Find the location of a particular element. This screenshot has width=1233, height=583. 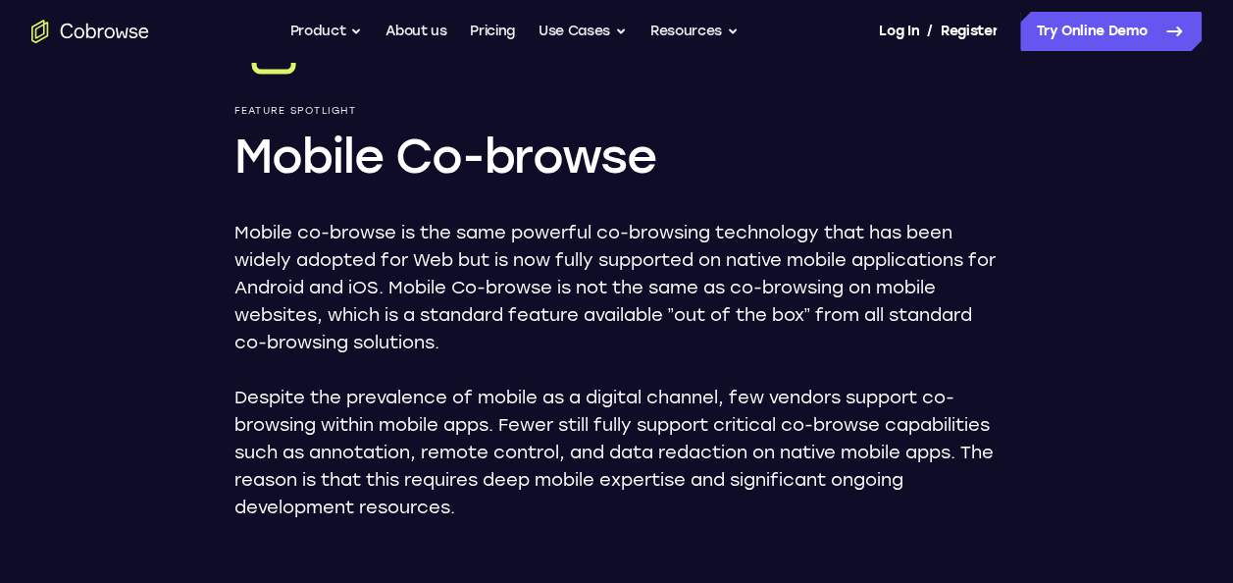

p: Despite the prevalence of mobile as a digital channel, few vendors support co-browsing within mob... is located at coordinates (617, 452).